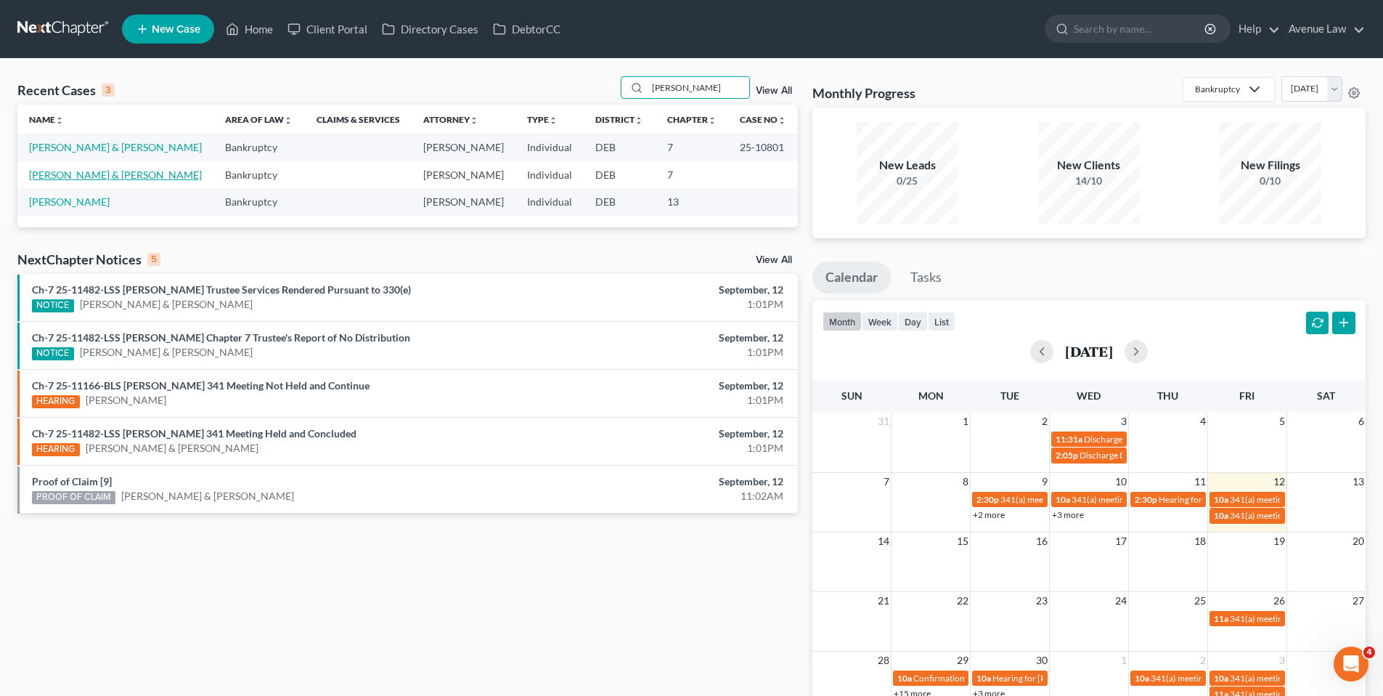 The height and width of the screenshot is (696, 1383). What do you see at coordinates (887, 481) in the screenshot?
I see `span: 7` at bounding box center [887, 481].